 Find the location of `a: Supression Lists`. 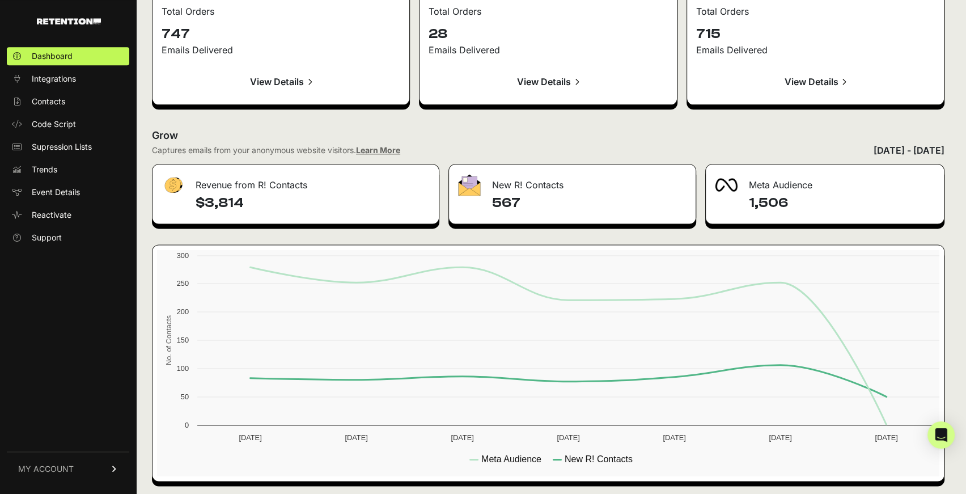

a: Supression Lists is located at coordinates (68, 147).